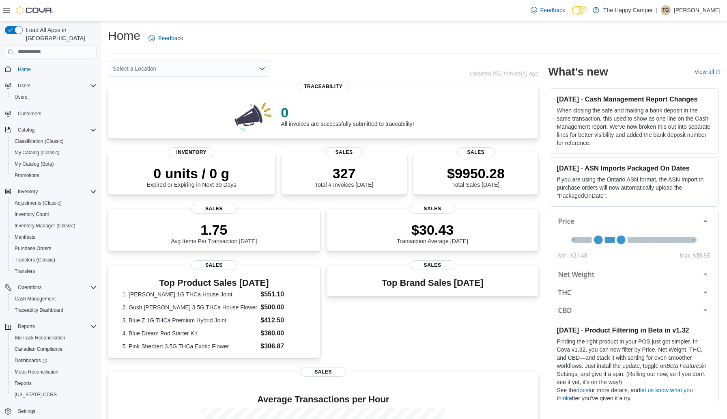 This screenshot has width=727, height=419. Describe the element at coordinates (708, 72) in the screenshot. I see `a: View allExternal link` at that location.